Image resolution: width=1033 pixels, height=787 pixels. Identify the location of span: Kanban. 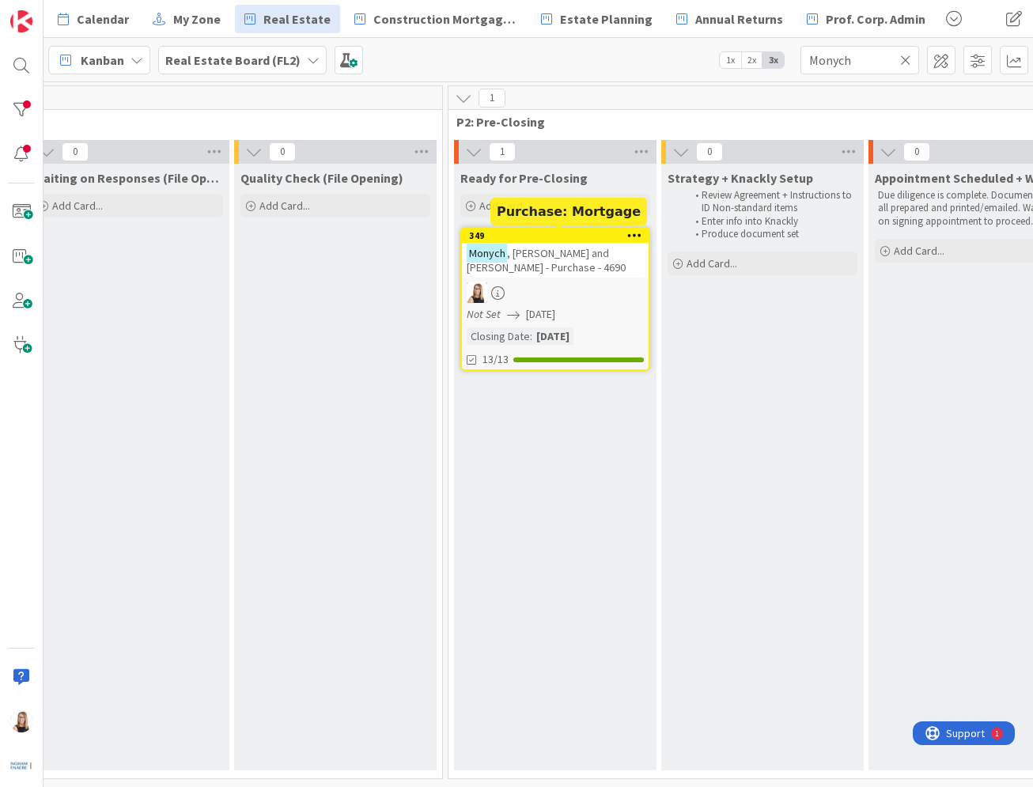
(102, 60).